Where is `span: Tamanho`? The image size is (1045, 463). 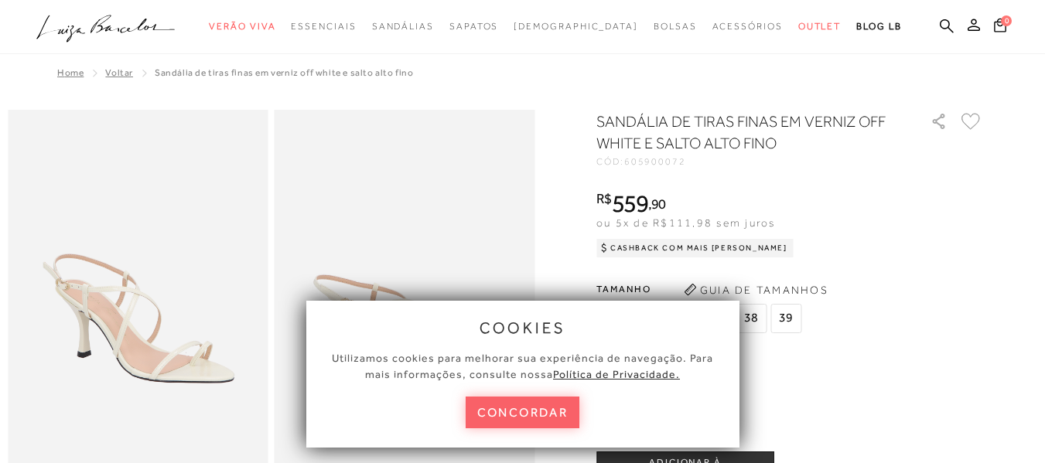 span: Tamanho is located at coordinates (701, 289).